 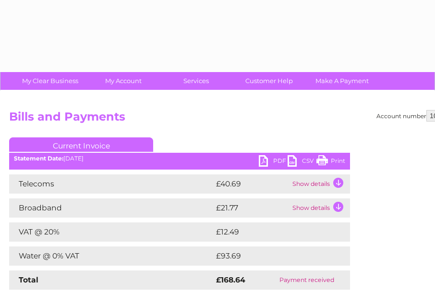 I want to click on td: £40.69, so click(x=252, y=184).